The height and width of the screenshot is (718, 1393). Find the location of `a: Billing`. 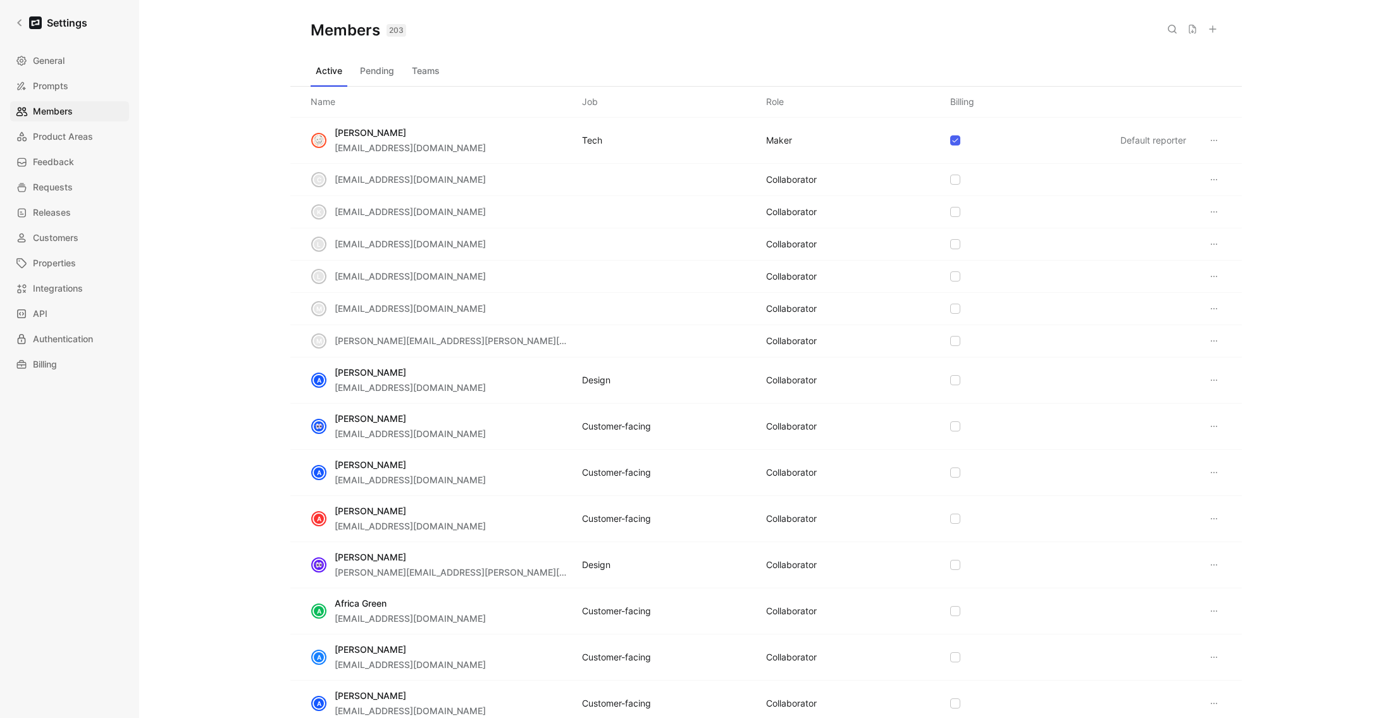

a: Billing is located at coordinates (70, 364).